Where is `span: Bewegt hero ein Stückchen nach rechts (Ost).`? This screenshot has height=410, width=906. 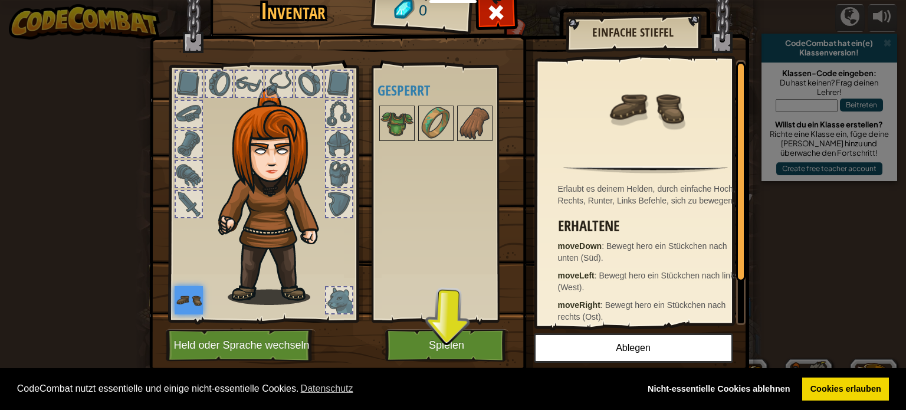 span: Bewegt hero ein Stückchen nach rechts (Ost). is located at coordinates (642, 311).